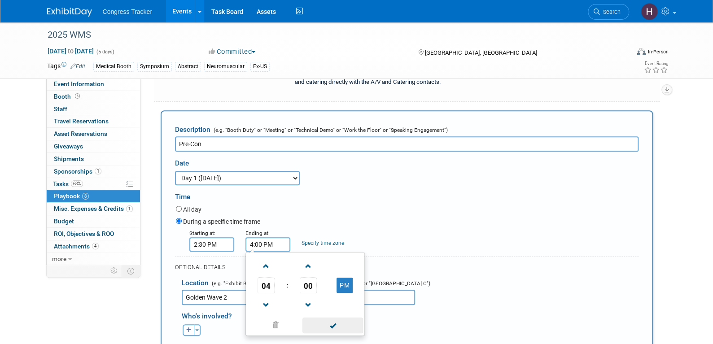 The height and width of the screenshot is (344, 713). I want to click on a: Misc. Expenses & Credits1, so click(93, 209).